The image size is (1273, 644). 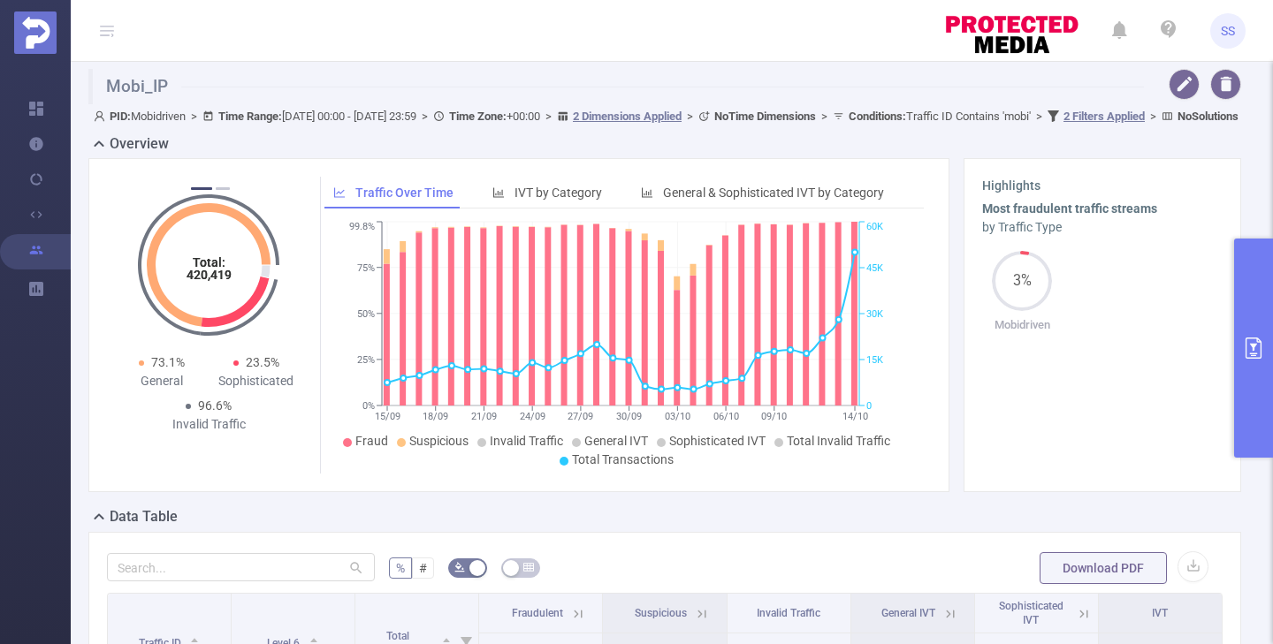 I want to click on span: 3%, so click(x=1022, y=281).